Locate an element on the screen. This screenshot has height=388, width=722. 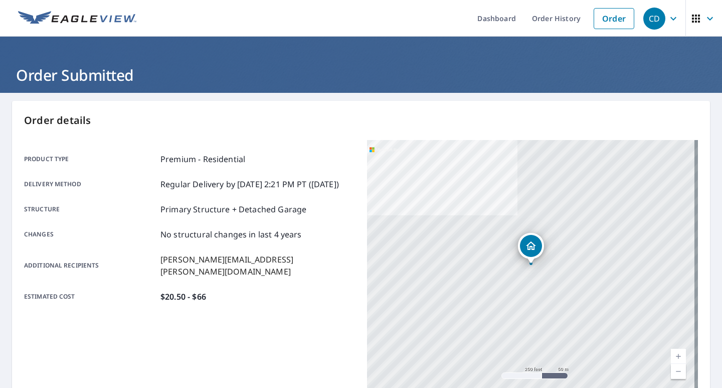
p: $20.50 - $66 is located at coordinates (183, 296).